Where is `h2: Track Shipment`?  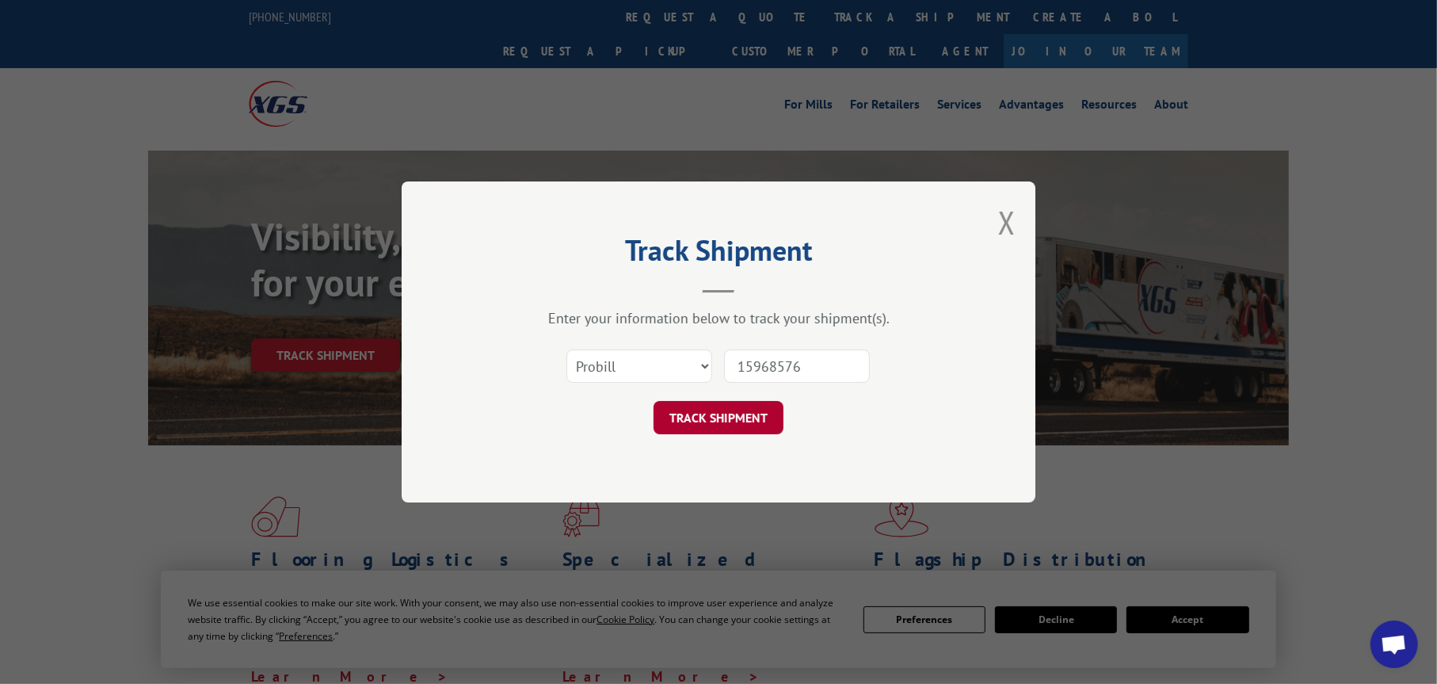
h2: Track Shipment is located at coordinates (718, 254).